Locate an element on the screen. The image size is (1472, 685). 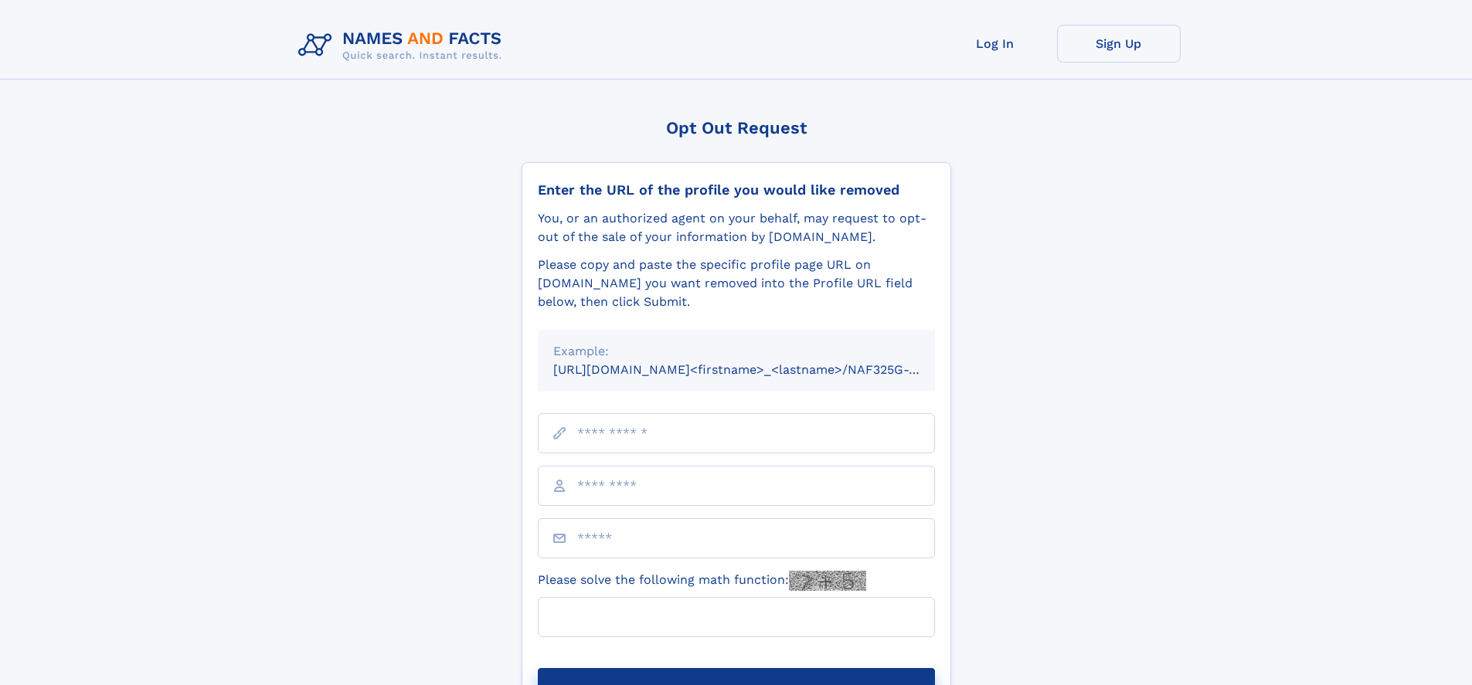
label: Please solve the following math function: is located at coordinates (702, 581).